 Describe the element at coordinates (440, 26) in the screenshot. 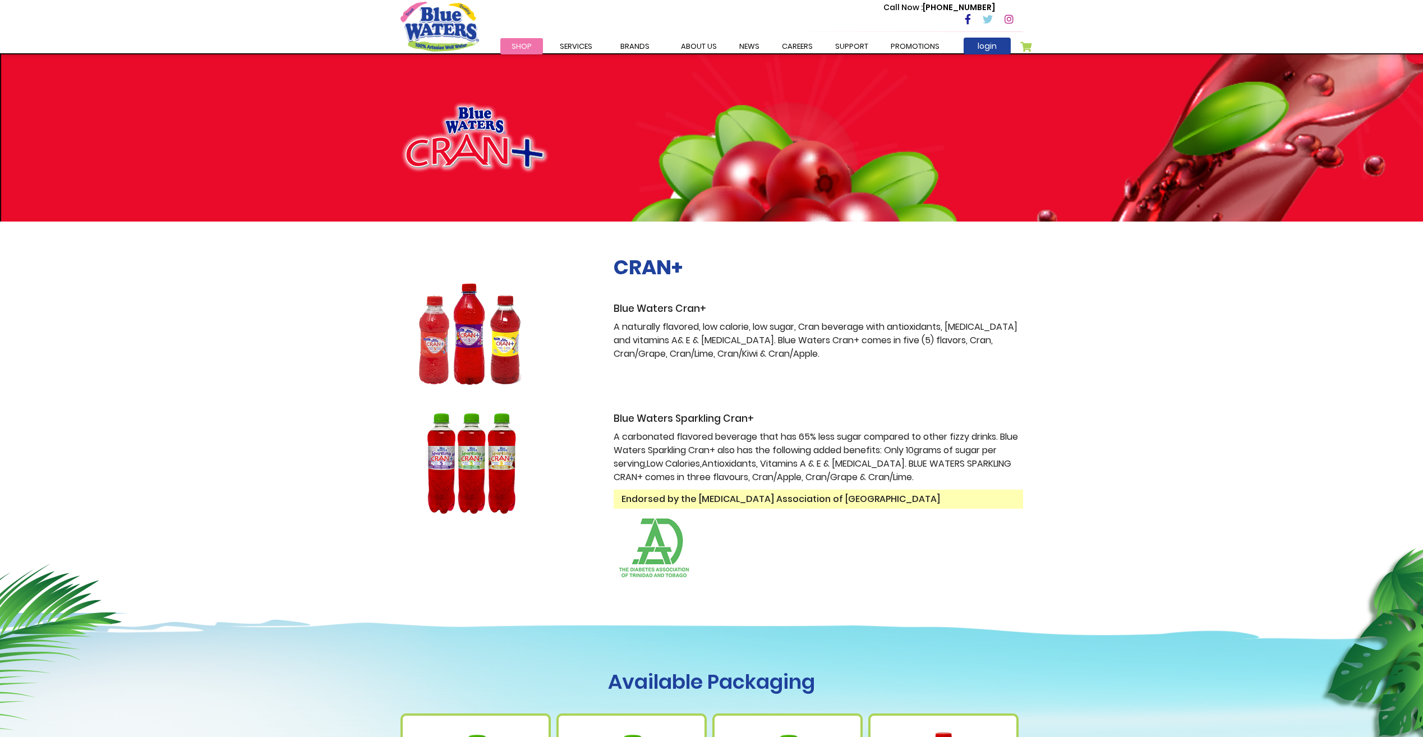

I see `a: store logo` at that location.